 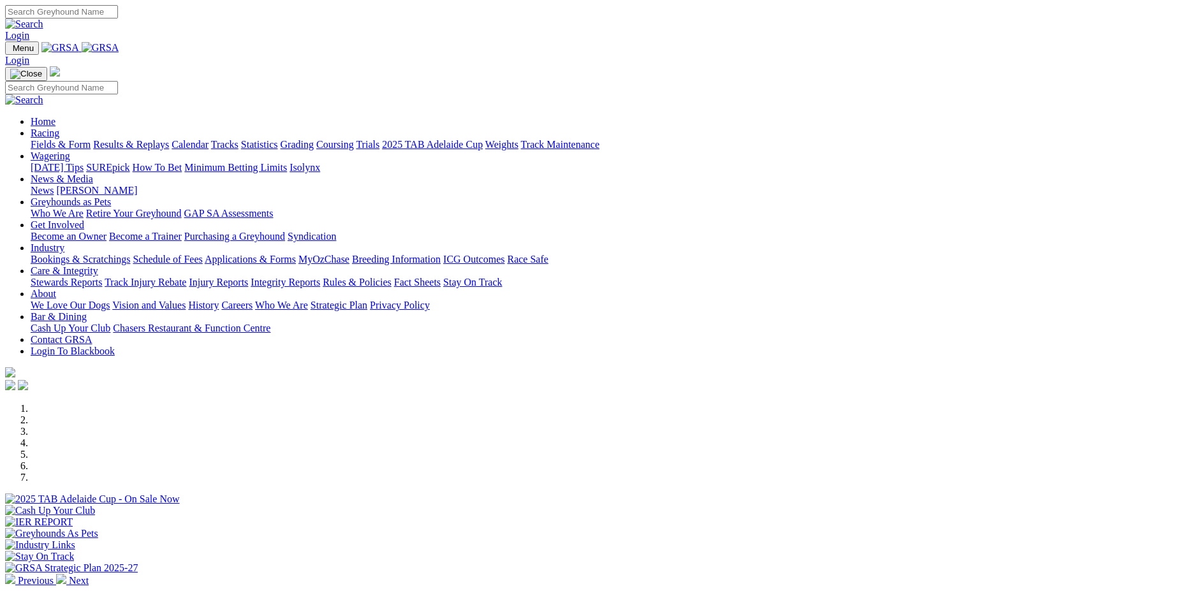 What do you see at coordinates (57, 224) in the screenshot?
I see `a: Get Involved` at bounding box center [57, 224].